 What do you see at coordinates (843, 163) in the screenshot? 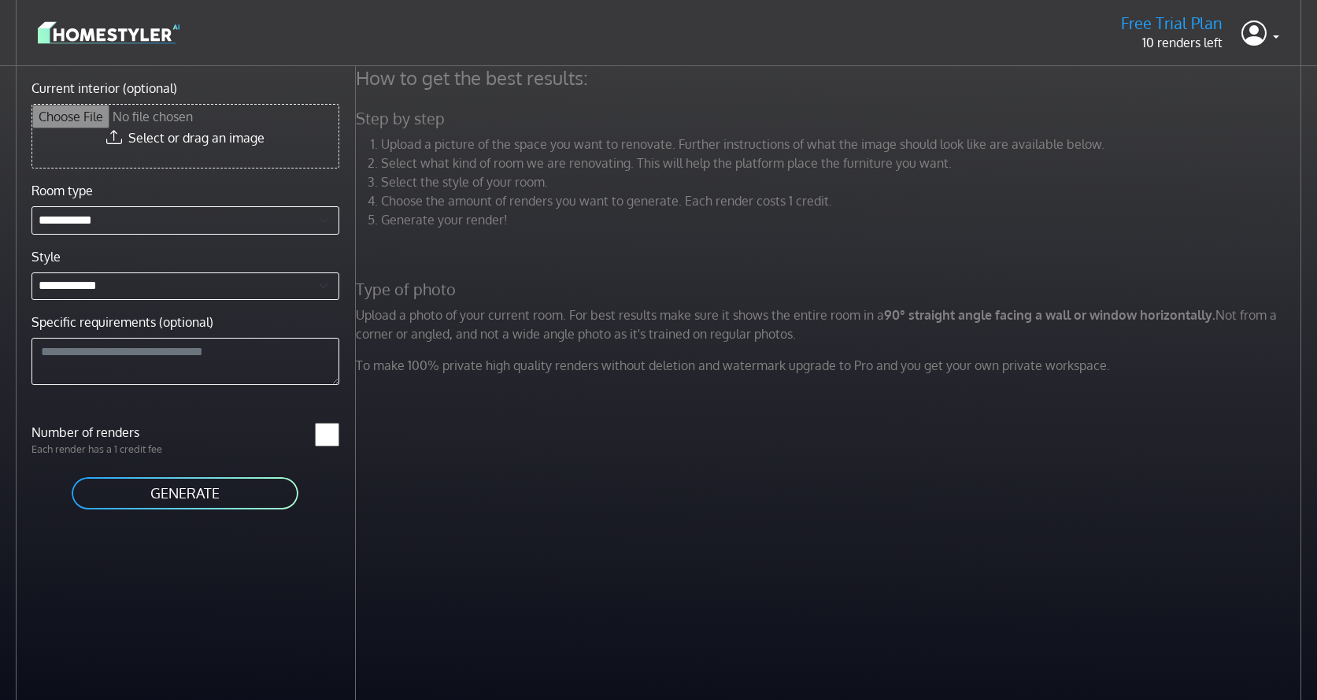
I see `li: Select what kind of room we are renovating. This will help the platform place the furniture you w...` at bounding box center [843, 163].